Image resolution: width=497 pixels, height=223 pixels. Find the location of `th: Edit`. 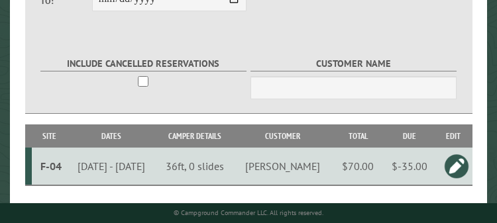

th: Edit is located at coordinates (454, 136).